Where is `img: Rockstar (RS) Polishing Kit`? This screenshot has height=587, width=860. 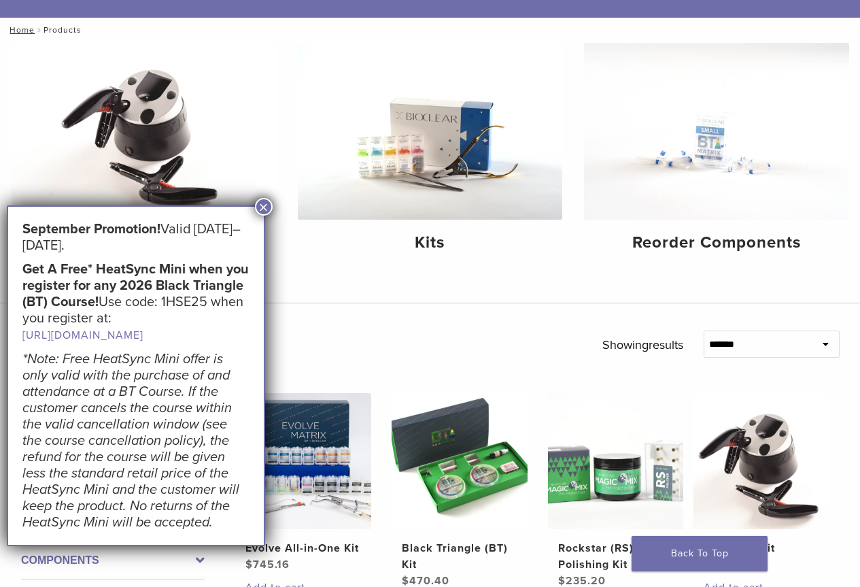
img: Rockstar (RS) Polishing Kit is located at coordinates (616, 461).